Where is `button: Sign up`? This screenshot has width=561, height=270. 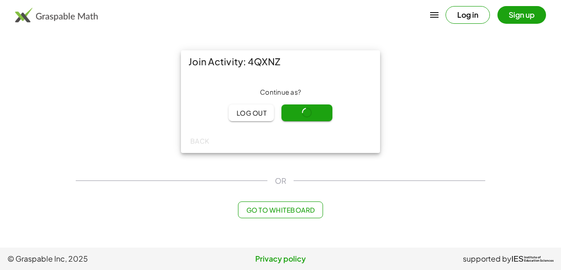 button: Sign up is located at coordinates (521, 15).